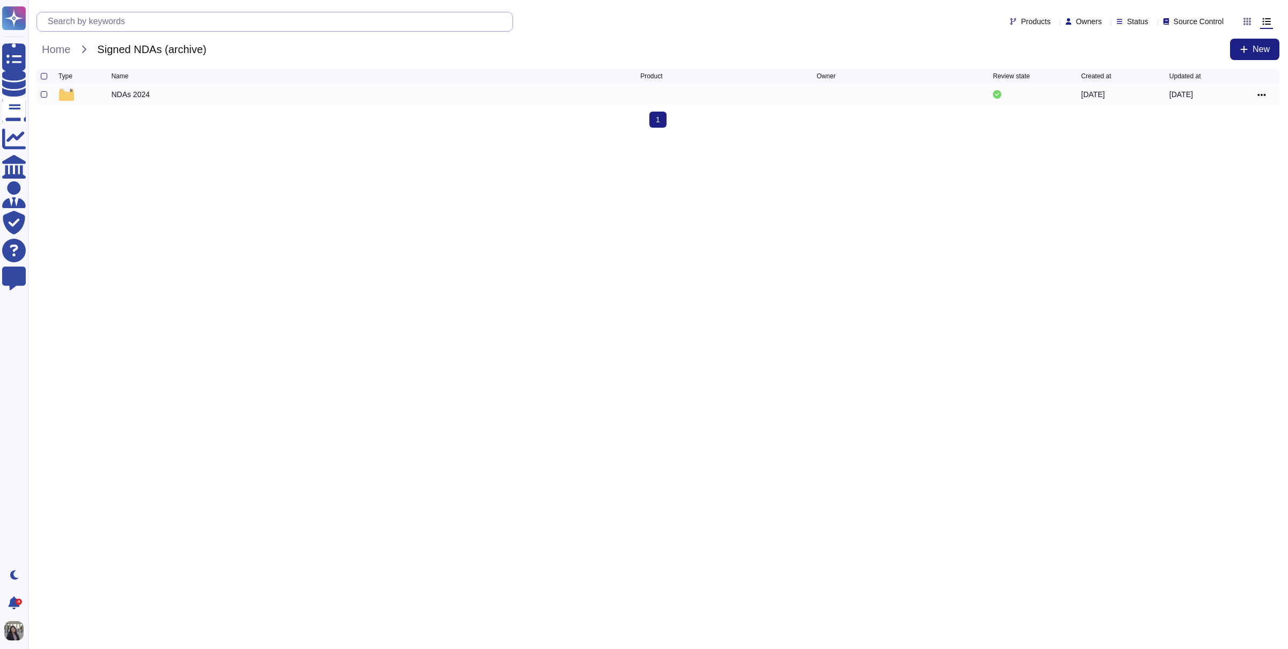 Image resolution: width=1288 pixels, height=649 pixels. Describe the element at coordinates (1097, 76) in the screenshot. I see `span: Created at` at that location.